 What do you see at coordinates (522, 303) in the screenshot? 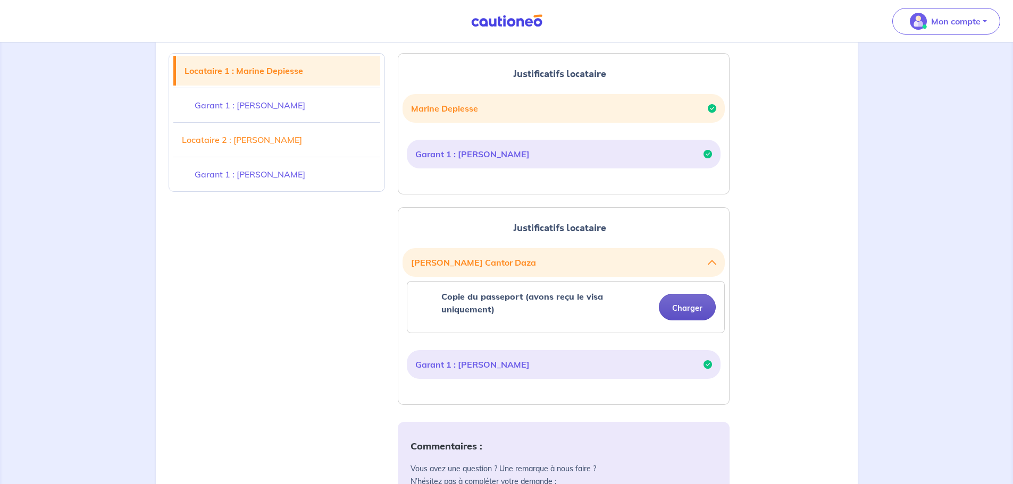
I see `strong: Copie du passeport (avons reçu le visa uniquement)` at bounding box center [522, 303].